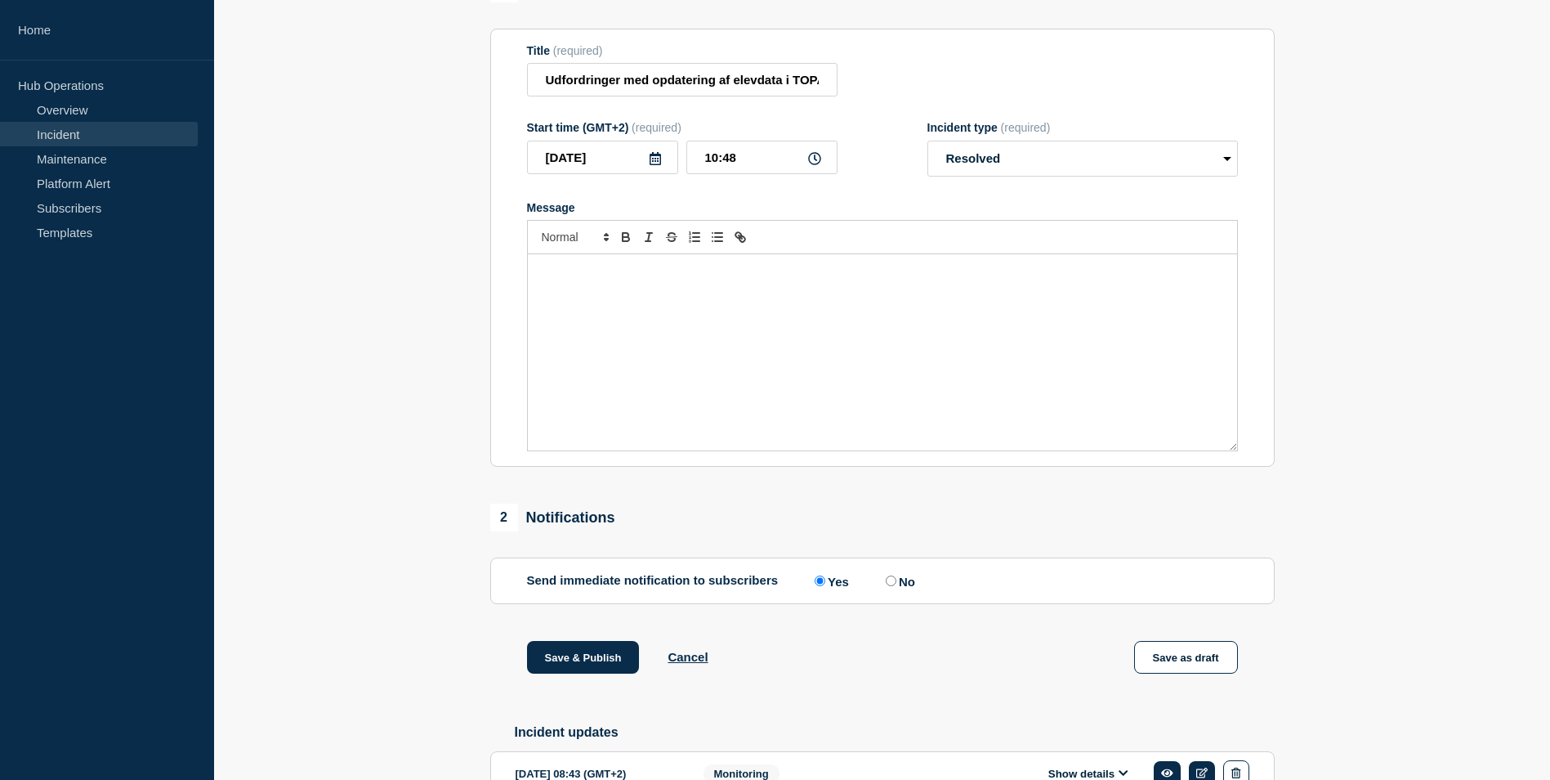 The height and width of the screenshot is (780, 1550). Describe the element at coordinates (829, 580) in the screenshot. I see `label: Yes` at that location.